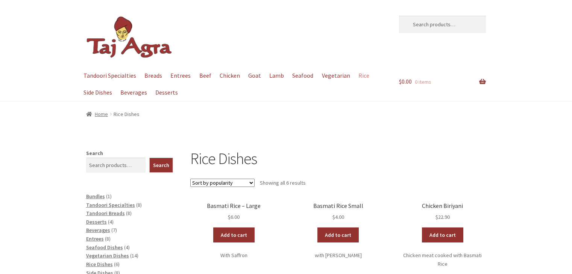  What do you see at coordinates (116, 265) in the screenshot?
I see `span: 6` at bounding box center [116, 265].